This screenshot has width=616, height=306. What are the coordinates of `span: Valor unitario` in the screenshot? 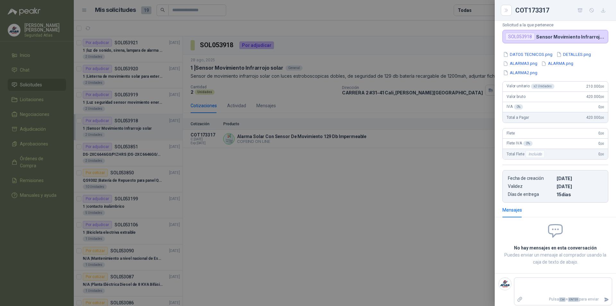 It's located at (531, 86).